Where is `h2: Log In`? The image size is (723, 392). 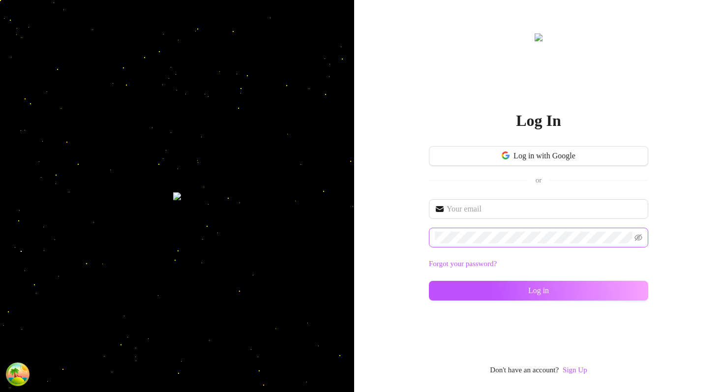 h2: Log In is located at coordinates (538, 120).